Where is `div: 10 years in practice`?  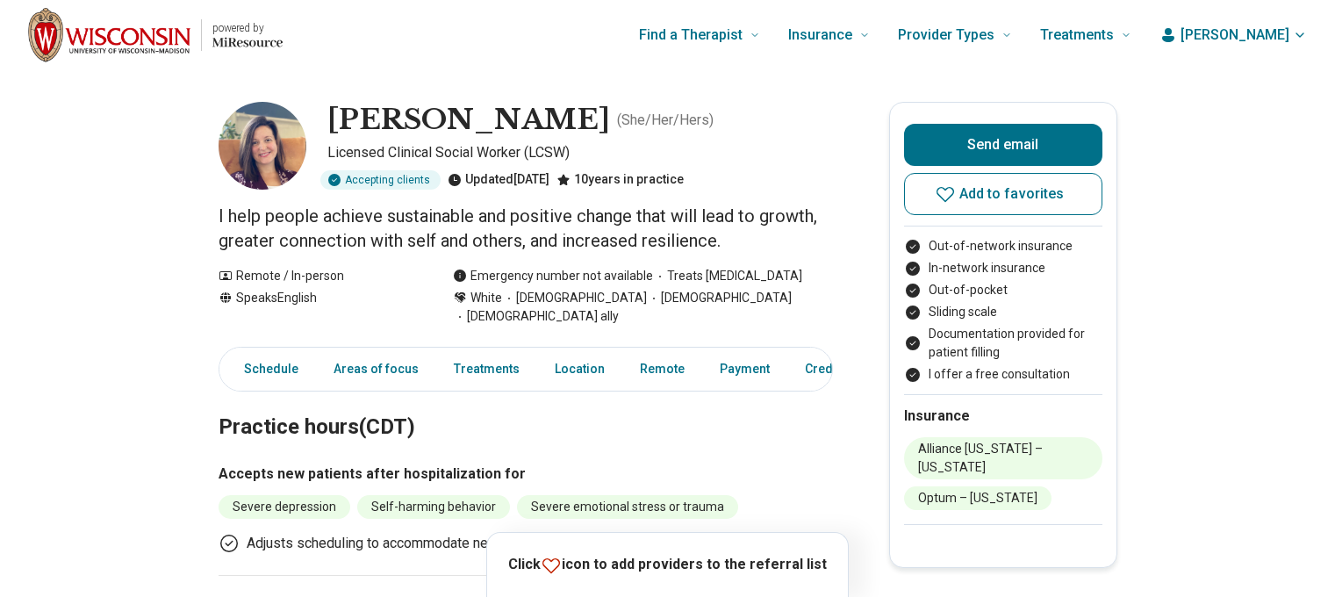 div: 10 years in practice is located at coordinates (619, 180).